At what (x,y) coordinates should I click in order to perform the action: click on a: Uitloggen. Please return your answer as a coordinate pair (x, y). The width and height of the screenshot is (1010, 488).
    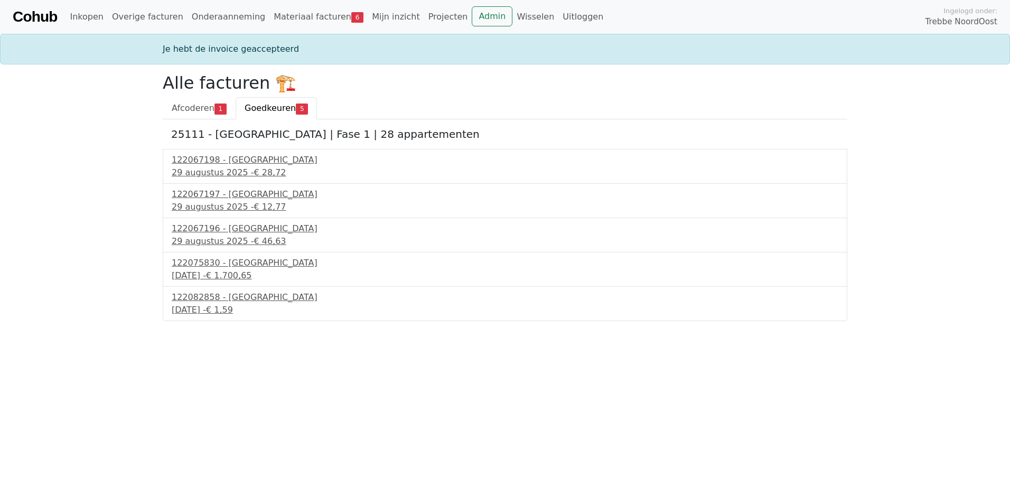
    Looking at the image, I should click on (583, 17).